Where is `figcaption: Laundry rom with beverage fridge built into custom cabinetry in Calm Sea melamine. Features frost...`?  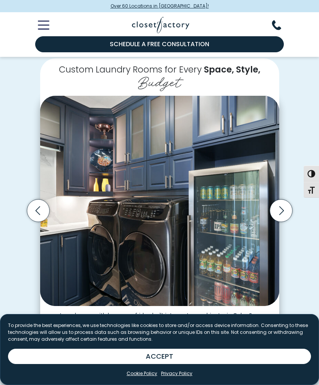
figcaption: Laundry rom with beverage fridge built into custom cabinetry in Calm Sea melamine. Features frost... is located at coordinates (159, 316).